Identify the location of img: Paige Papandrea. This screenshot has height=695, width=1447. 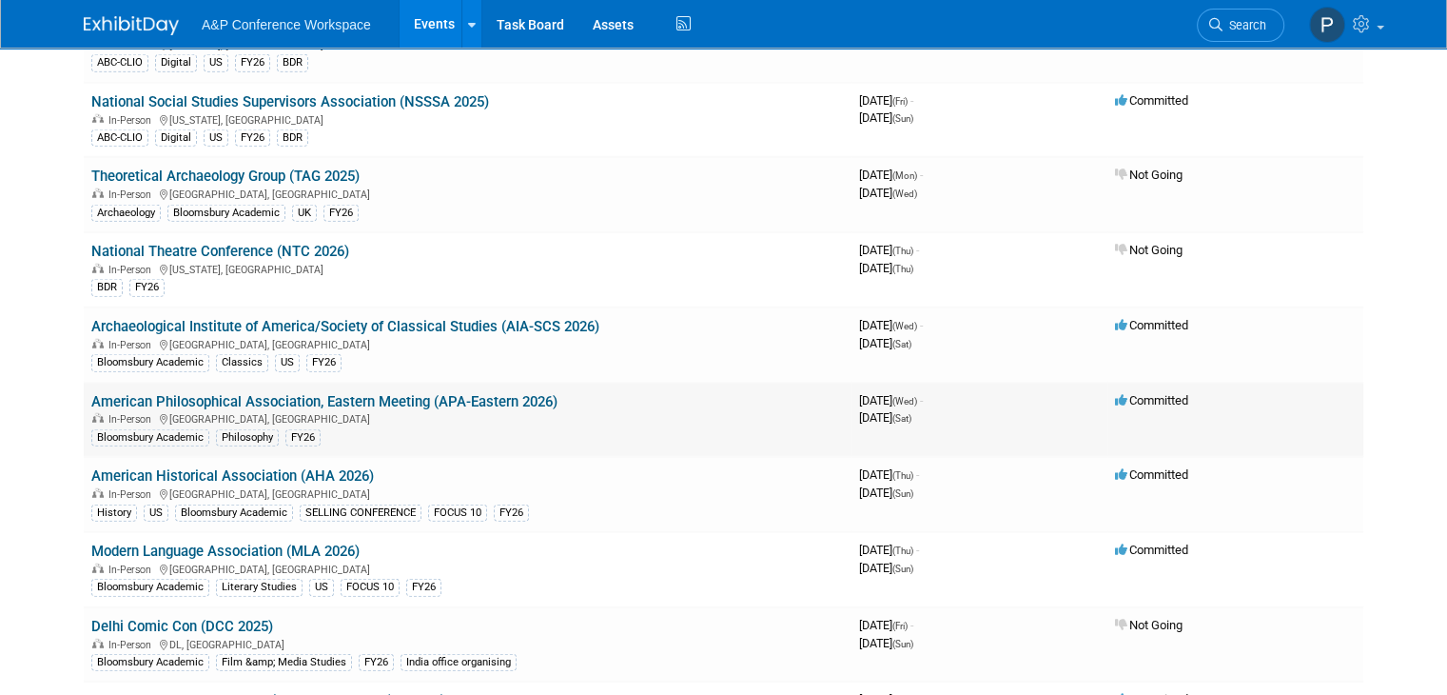
(1327, 25).